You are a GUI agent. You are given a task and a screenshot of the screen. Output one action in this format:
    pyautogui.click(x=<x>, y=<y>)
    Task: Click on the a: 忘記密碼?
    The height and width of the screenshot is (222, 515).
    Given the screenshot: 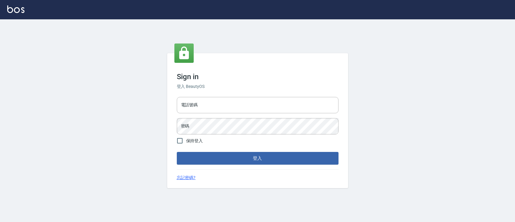 What is the action you would take?
    pyautogui.click(x=186, y=177)
    